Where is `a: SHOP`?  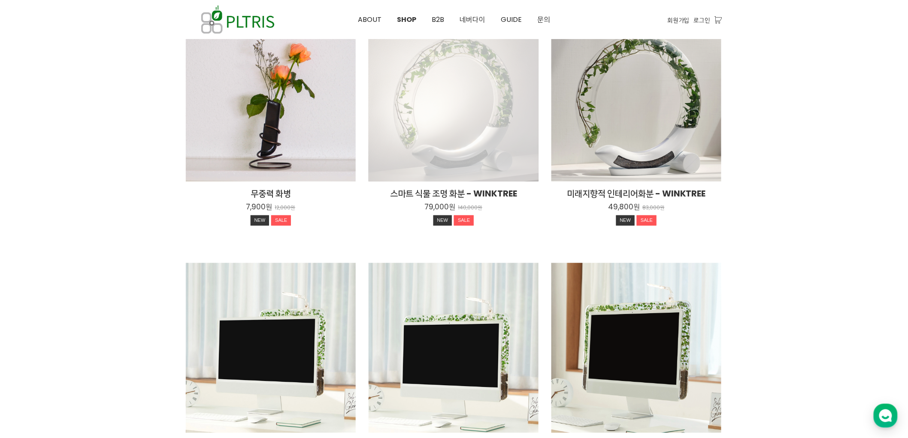 a: SHOP is located at coordinates (406, 20).